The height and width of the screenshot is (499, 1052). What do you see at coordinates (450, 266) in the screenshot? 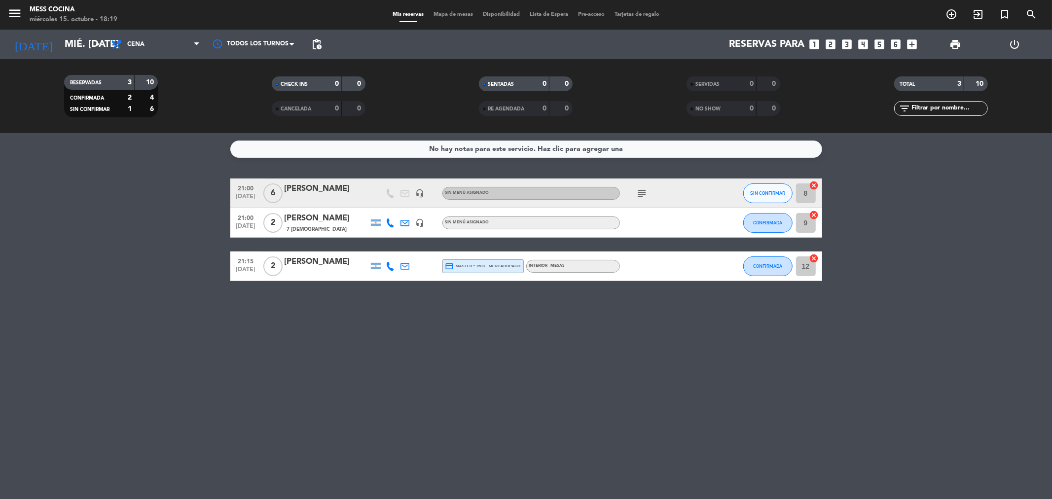
I see `i: credit_card` at bounding box center [450, 266].